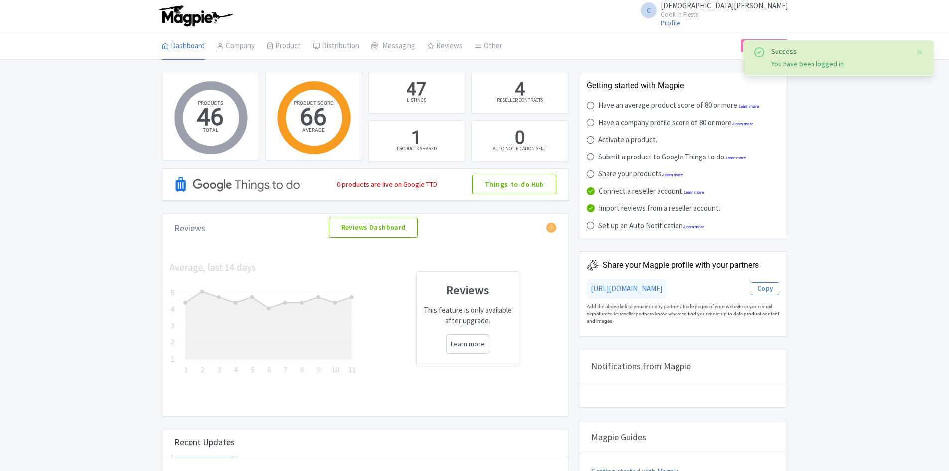 This screenshot has height=471, width=949. Describe the element at coordinates (520, 148) in the screenshot. I see `div: AUTO NOTIFICATION SENT` at that location.